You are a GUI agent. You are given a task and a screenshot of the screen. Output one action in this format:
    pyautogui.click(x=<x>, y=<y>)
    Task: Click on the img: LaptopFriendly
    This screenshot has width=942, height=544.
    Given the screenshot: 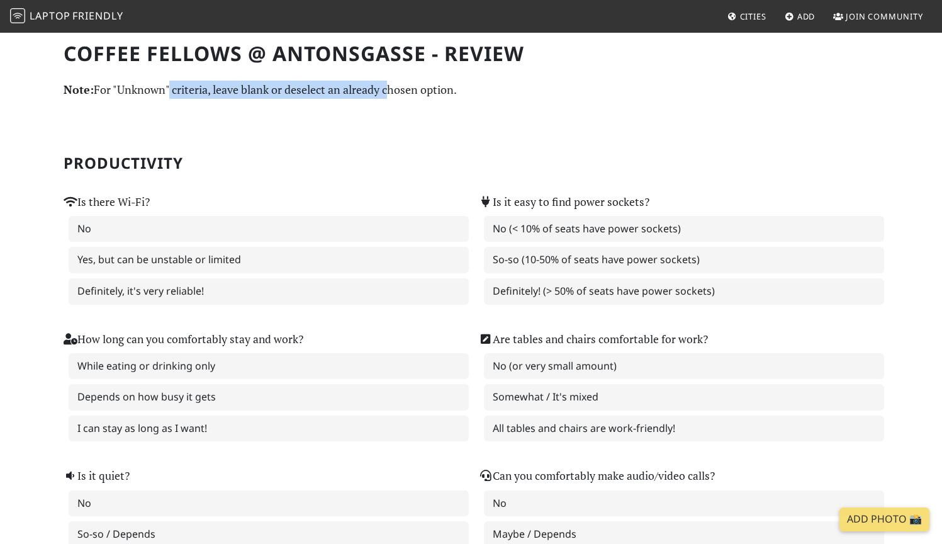 What is the action you would take?
    pyautogui.click(x=18, y=16)
    